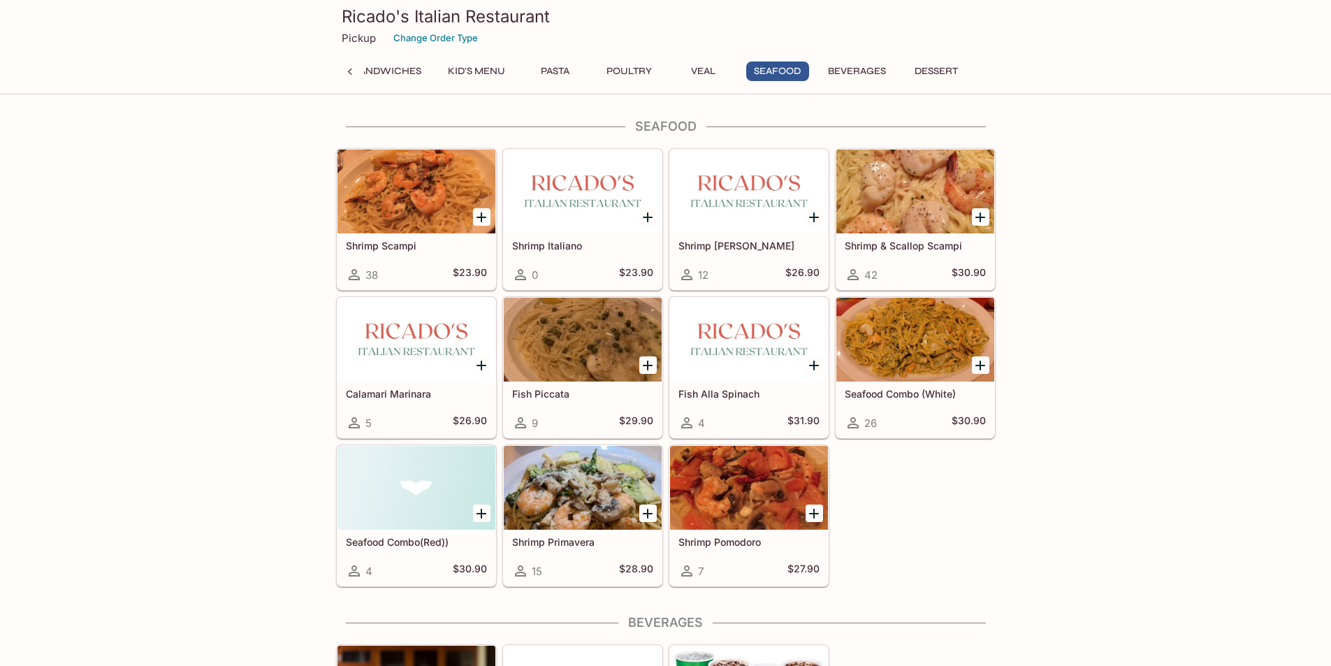 This screenshot has width=1331, height=666. I want to click on h5: Shrimp Primavera, so click(583, 541).